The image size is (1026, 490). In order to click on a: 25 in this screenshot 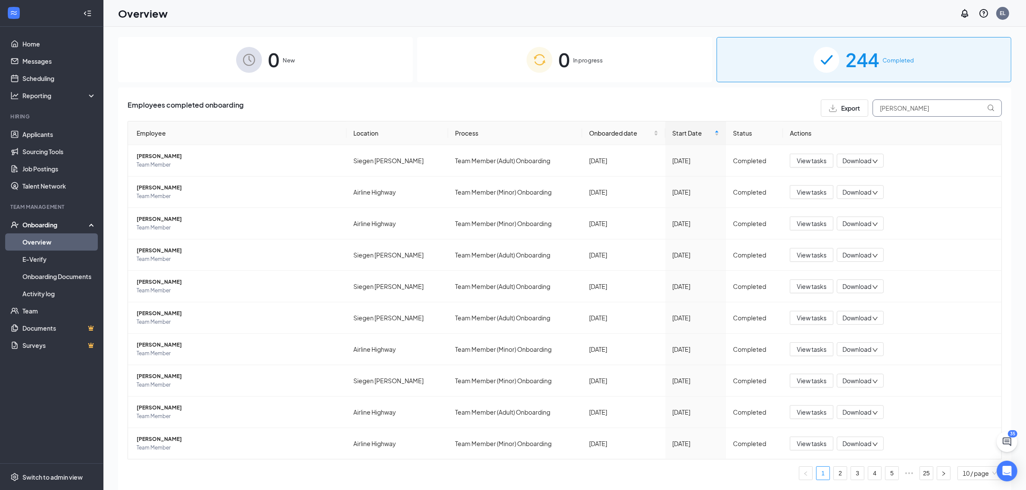, I will do `click(927, 474)`.